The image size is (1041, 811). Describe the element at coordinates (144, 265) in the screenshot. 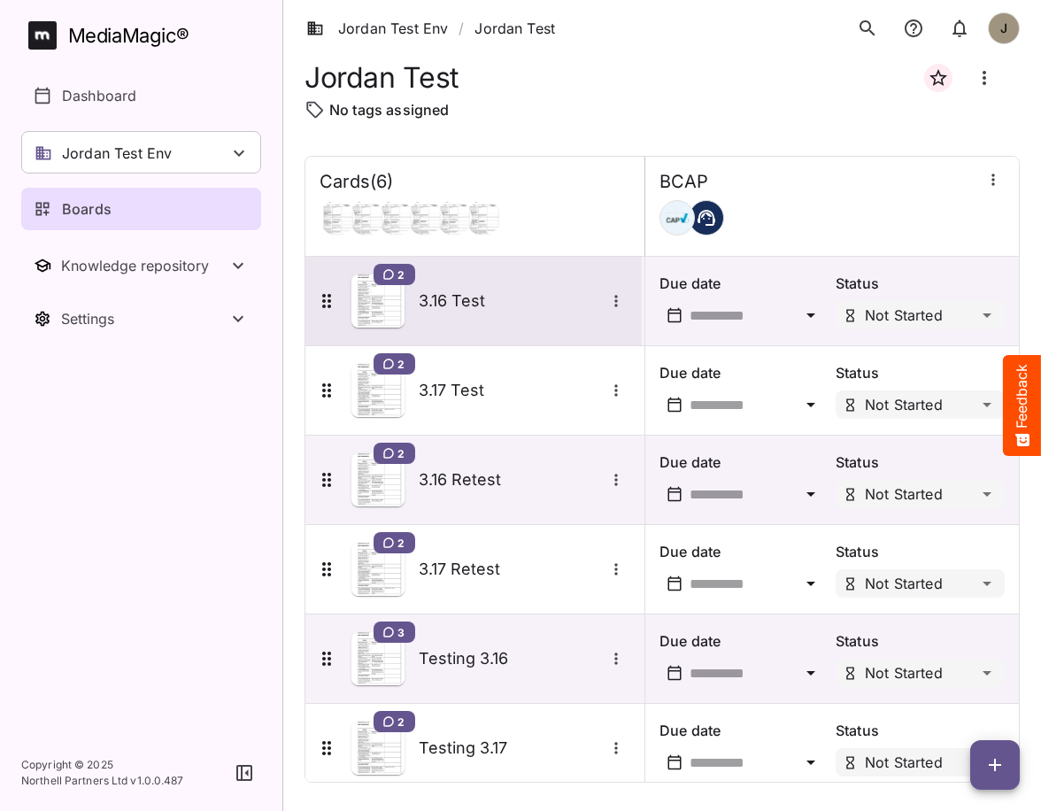

I see `div: Knowledge repository` at that location.